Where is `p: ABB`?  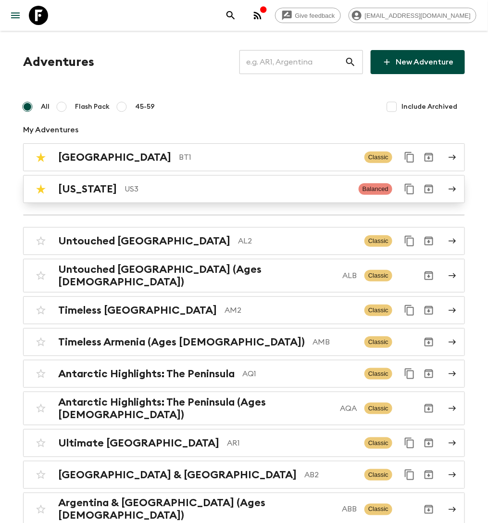 p: ABB is located at coordinates (349, 509).